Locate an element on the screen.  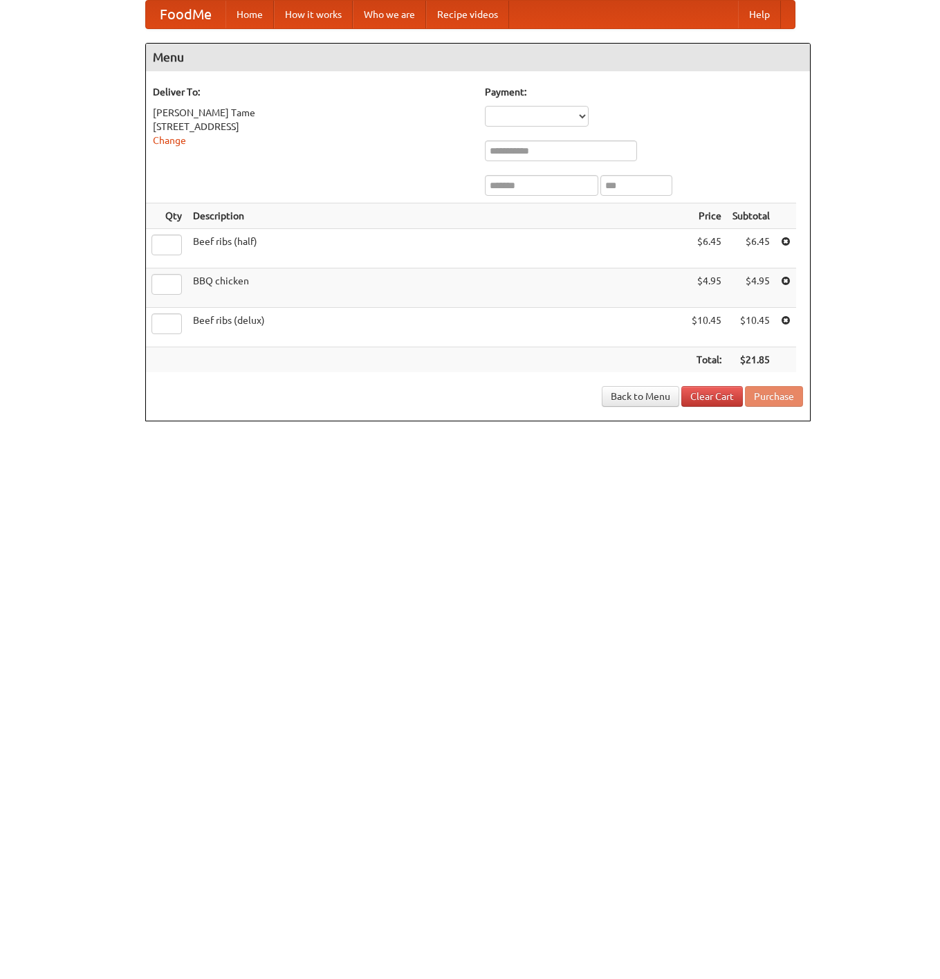
h5: Deliver To: is located at coordinates (312, 92).